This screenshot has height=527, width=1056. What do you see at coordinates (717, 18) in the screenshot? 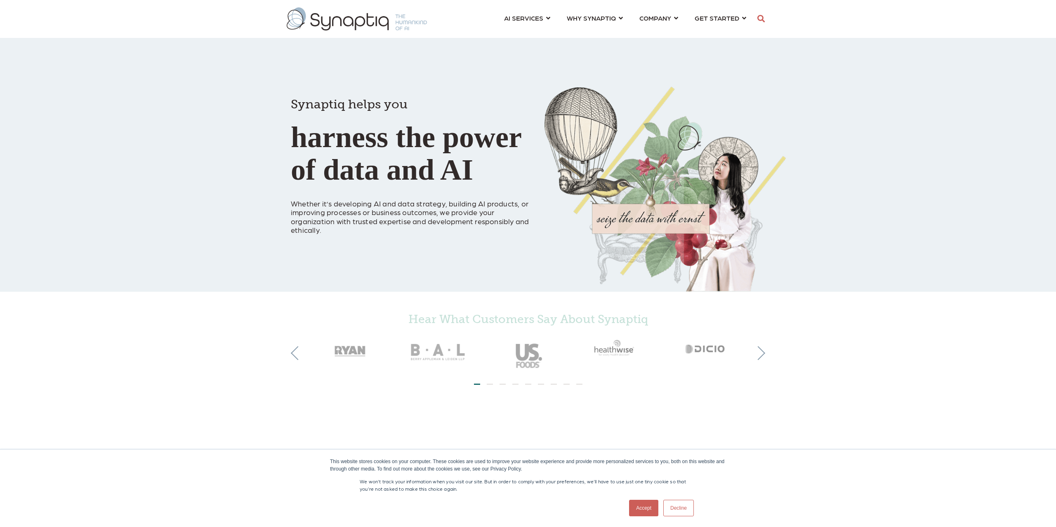
I see `span: GET STARTED` at bounding box center [717, 18].